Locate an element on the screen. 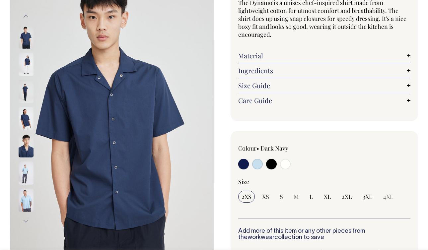  span: S is located at coordinates (281, 197).